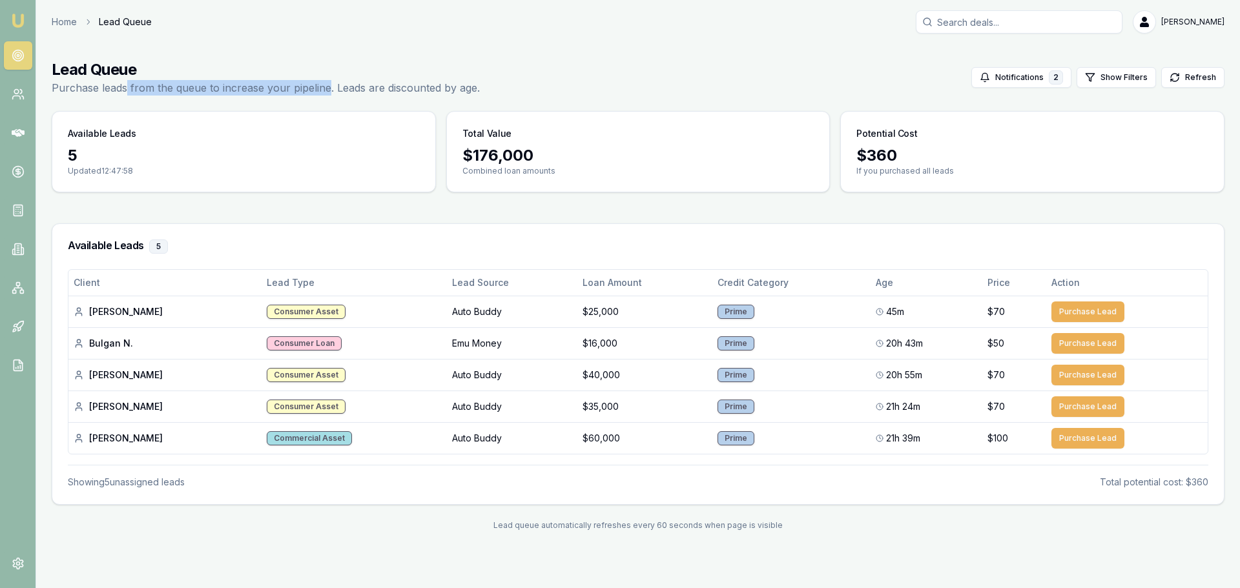  What do you see at coordinates (1032, 171) in the screenshot?
I see `p: If you purchased all leads` at bounding box center [1032, 171].